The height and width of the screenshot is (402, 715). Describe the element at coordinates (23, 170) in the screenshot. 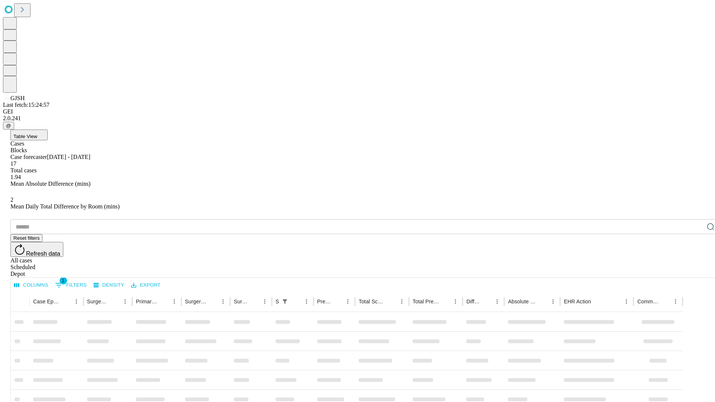

I see `span: Total cases` at that location.